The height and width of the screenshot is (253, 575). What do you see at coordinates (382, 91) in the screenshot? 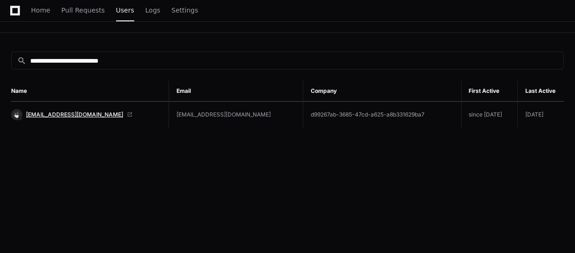
I see `th: Company` at bounding box center [382, 91].